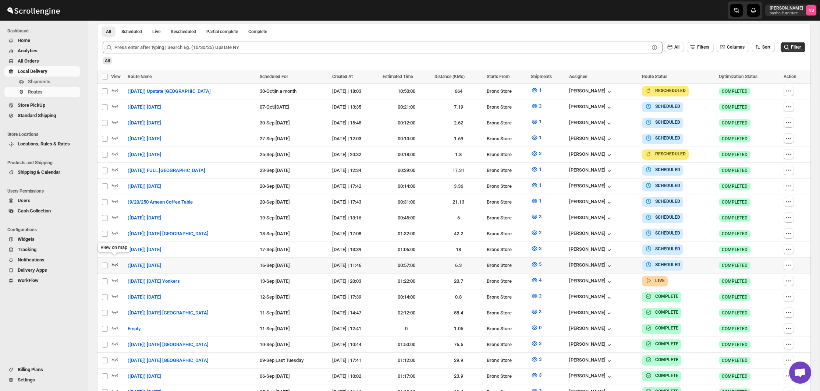 Image resolution: width=820 pixels, height=391 pixels. What do you see at coordinates (42, 239) in the screenshot?
I see `button: Widgets` at bounding box center [42, 239].